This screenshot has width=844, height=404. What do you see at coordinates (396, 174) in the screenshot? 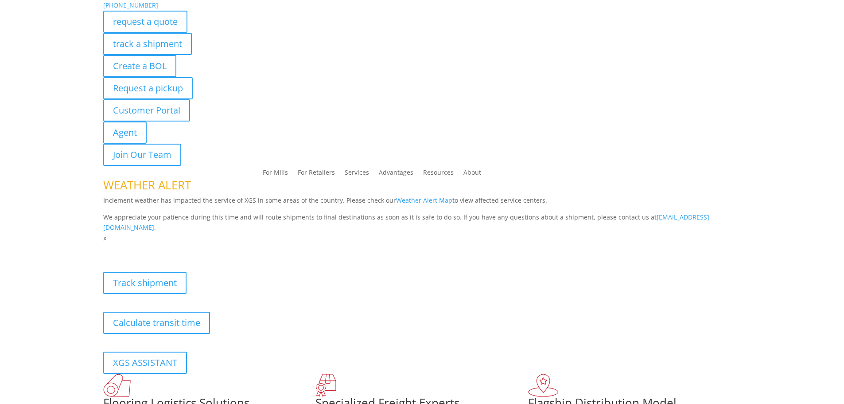
I see `a: Advantages` at bounding box center [396, 174].